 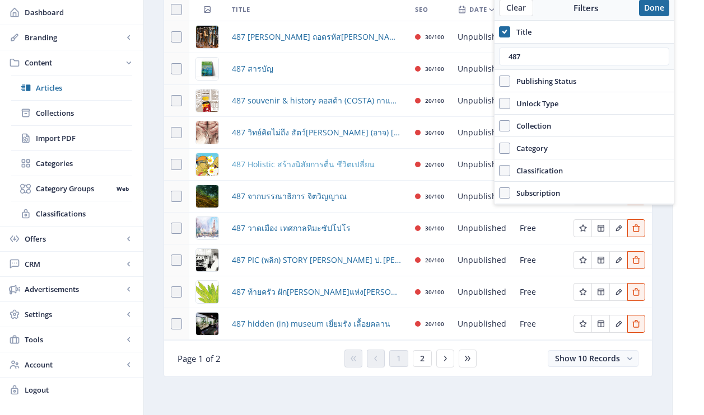 What do you see at coordinates (74, 340) in the screenshot?
I see `span: Tools` at bounding box center [74, 340].